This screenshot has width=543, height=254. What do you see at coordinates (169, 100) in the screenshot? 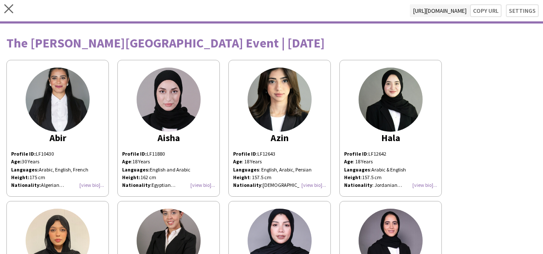
I see `img: thumb-99d04587-f6f5-4a9e-b771-aa470dfaae89.jpg` at bounding box center [169, 100].